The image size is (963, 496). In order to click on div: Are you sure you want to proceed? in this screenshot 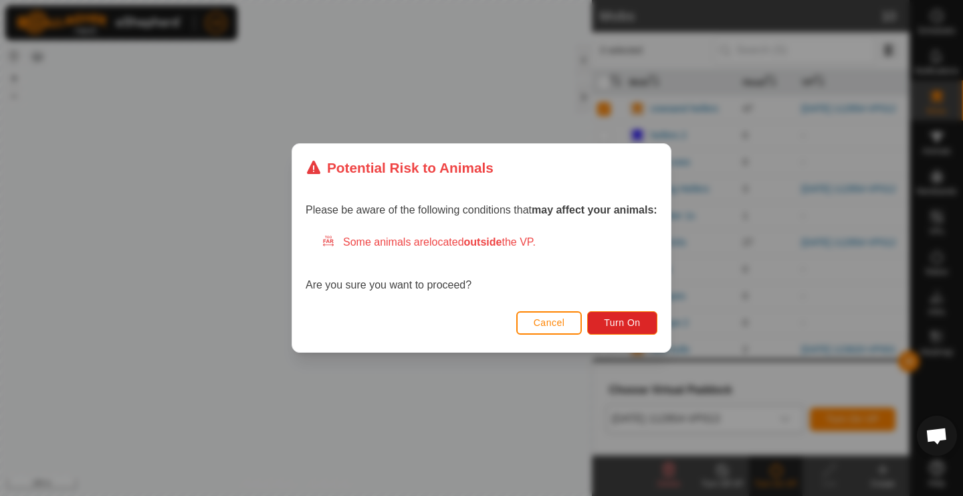, I will do `click(482, 263)`.